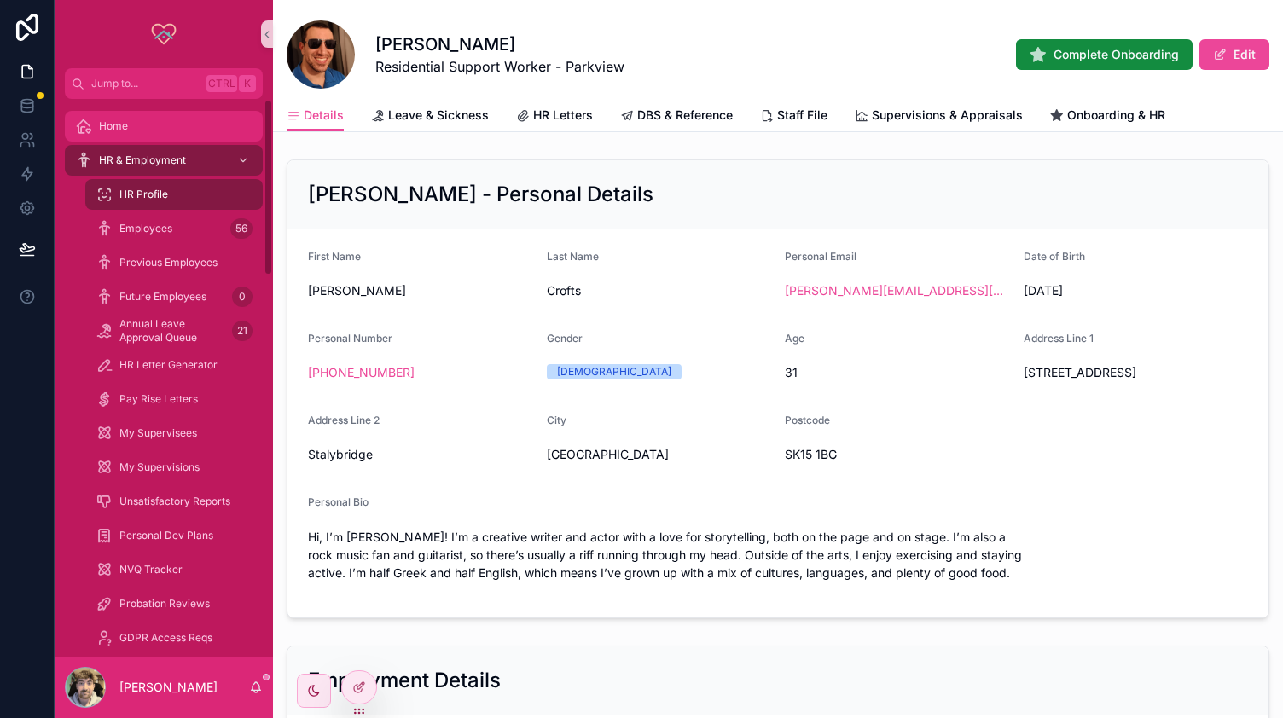  Describe the element at coordinates (241, 229) in the screenshot. I see `div: 56` at that location.